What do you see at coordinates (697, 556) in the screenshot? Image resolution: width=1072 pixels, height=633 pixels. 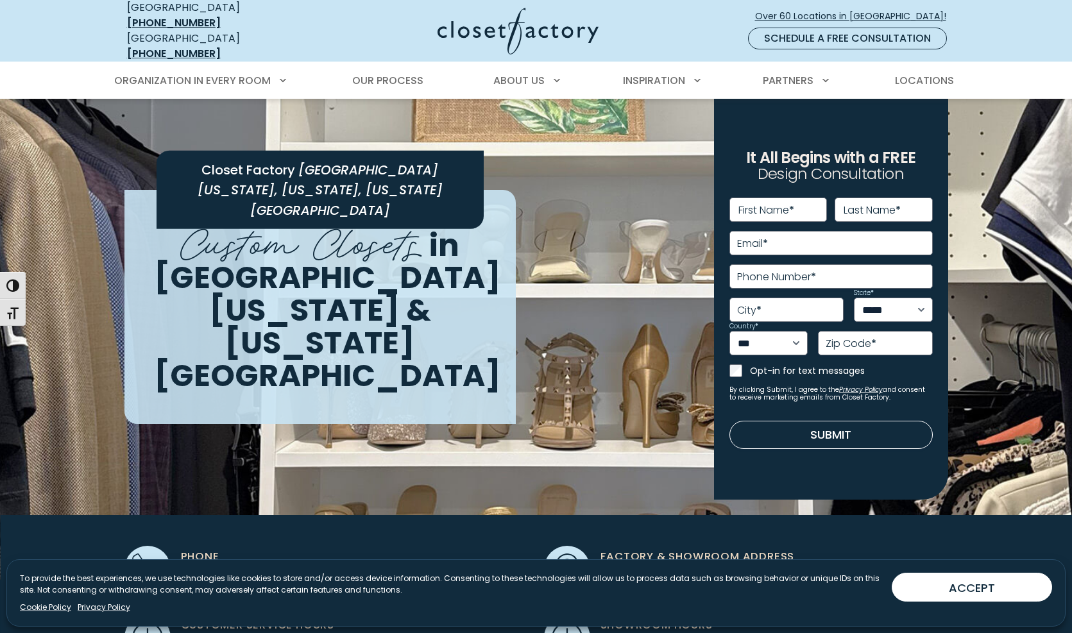 I see `span: Factory & Showroom Address` at bounding box center [697, 556].